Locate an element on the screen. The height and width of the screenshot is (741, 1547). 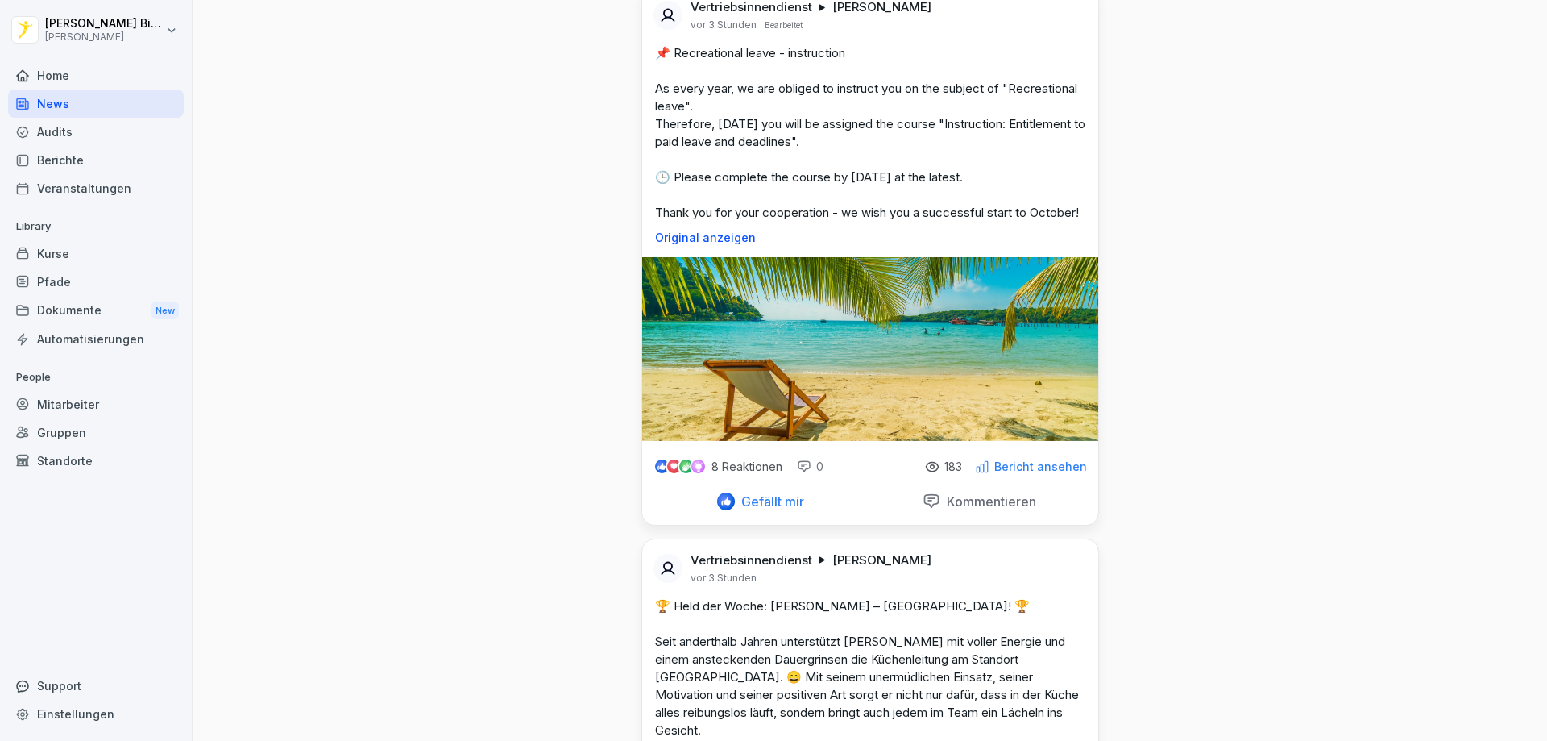
div: Standorte is located at coordinates (96, 460).